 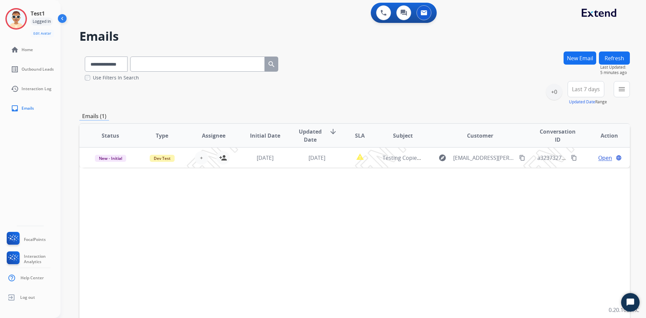 What do you see at coordinates (42, 259) in the screenshot?
I see `span: Interaction Analytics` at bounding box center [42, 259].